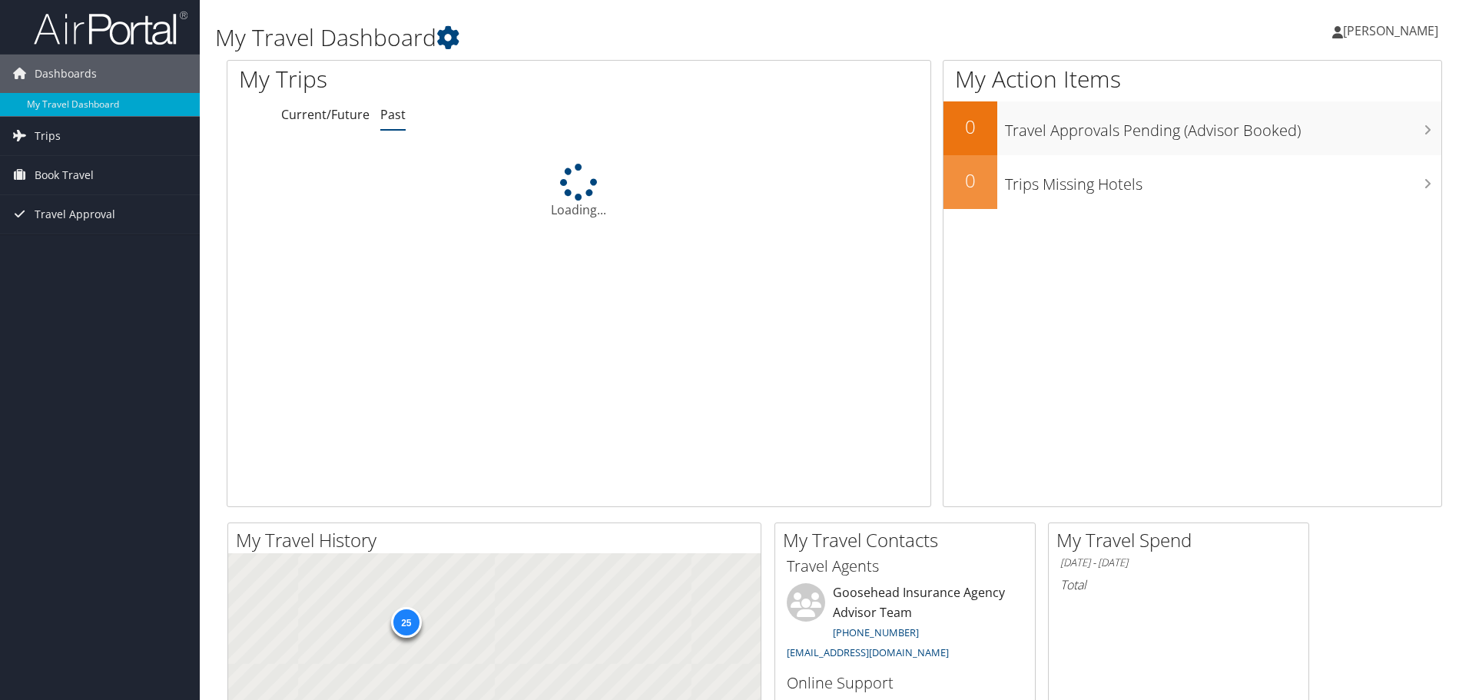 This screenshot has height=700, width=1469. Describe the element at coordinates (75, 214) in the screenshot. I see `span: Travel Approval` at that location.